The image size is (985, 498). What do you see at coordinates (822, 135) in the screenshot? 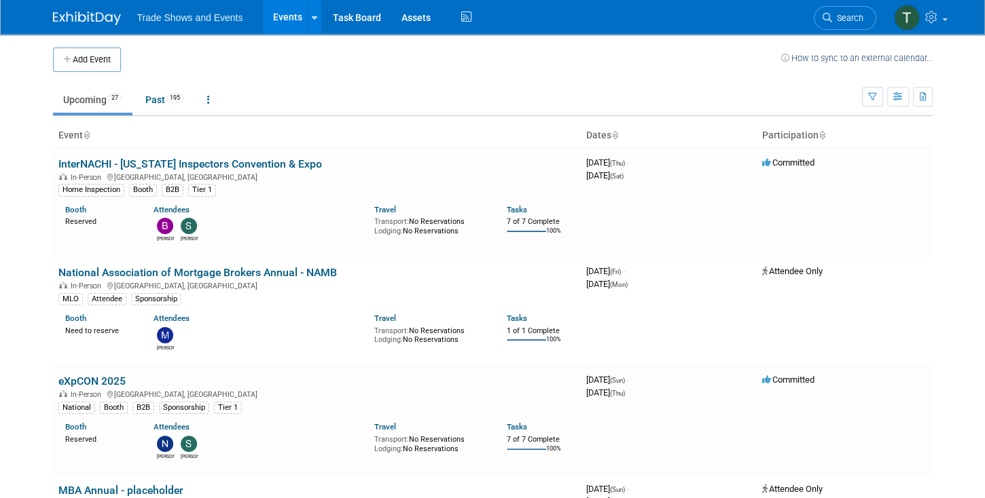
I see `a: Sort by Participation Type` at bounding box center [822, 135].